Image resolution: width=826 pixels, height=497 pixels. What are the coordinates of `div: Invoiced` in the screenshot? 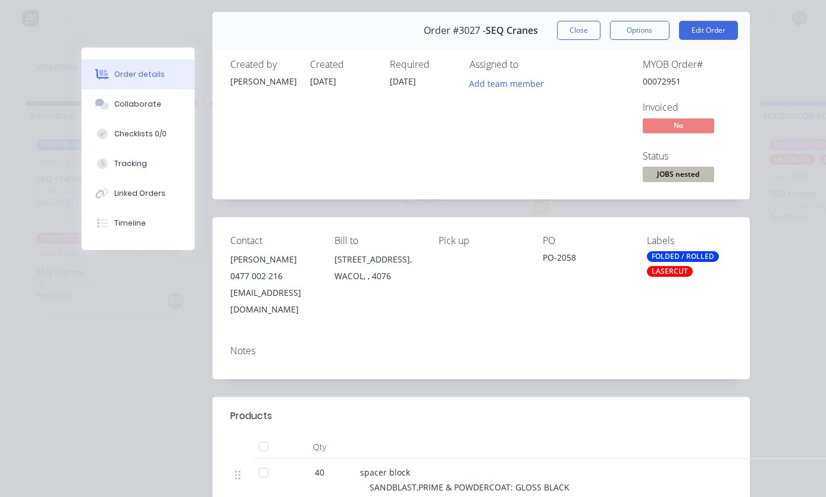 It's located at (688, 107).